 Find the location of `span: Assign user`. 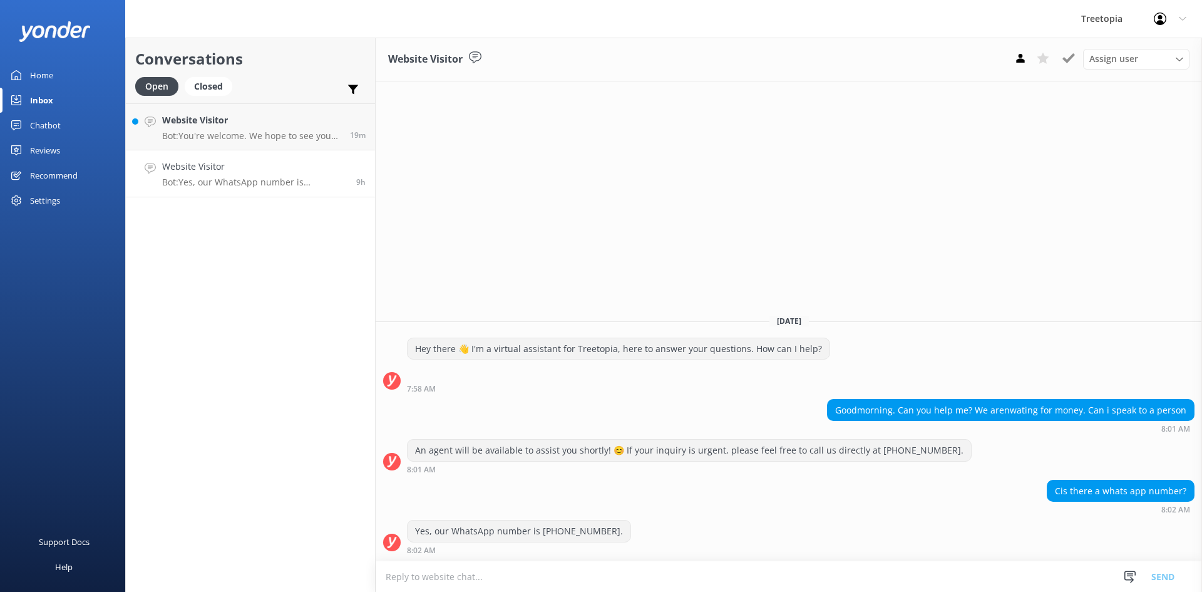

span: Assign user is located at coordinates (1114, 59).